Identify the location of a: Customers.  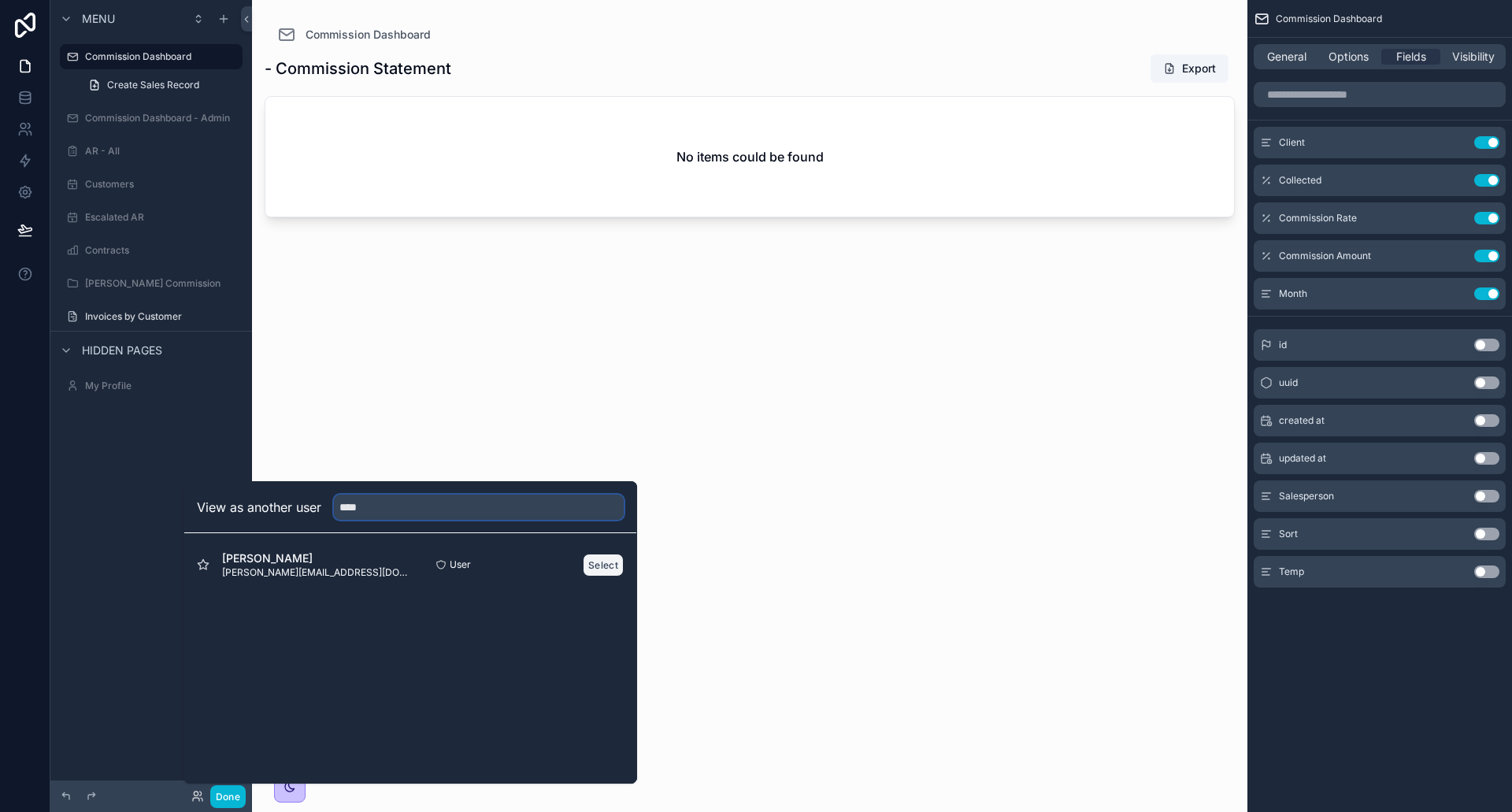
(151, 184).